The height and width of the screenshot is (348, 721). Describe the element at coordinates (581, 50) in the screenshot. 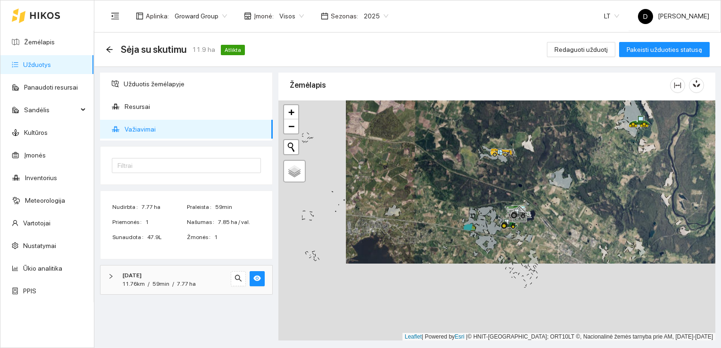

I see `button: Redaguoti užduotį` at that location.